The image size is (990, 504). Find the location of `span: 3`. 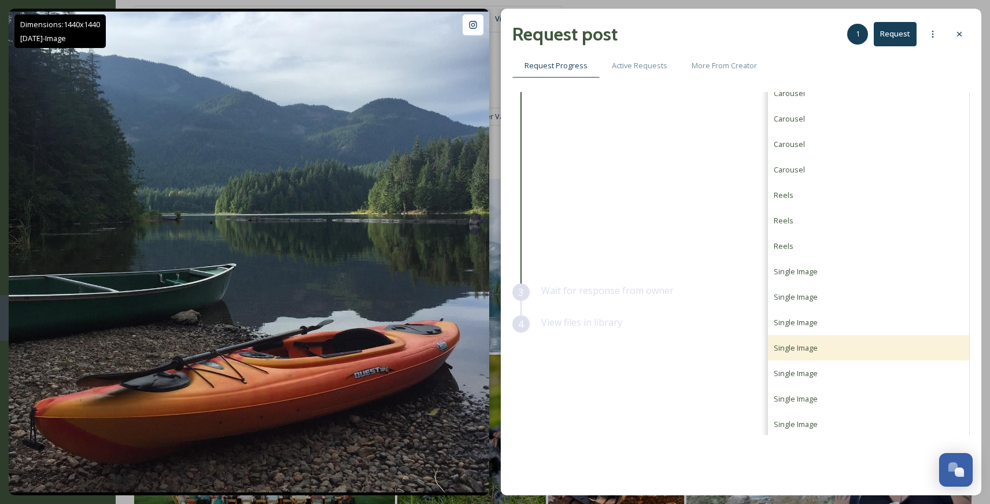

span: 3 is located at coordinates (521, 292).